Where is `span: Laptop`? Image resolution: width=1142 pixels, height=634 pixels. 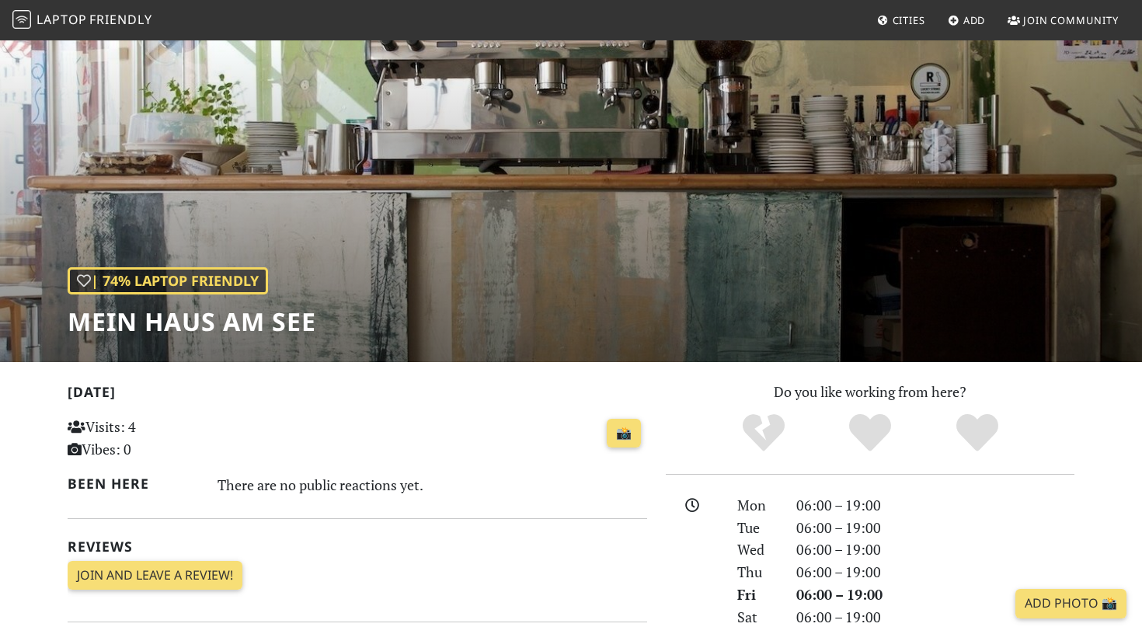 span: Laptop is located at coordinates (61, 19).